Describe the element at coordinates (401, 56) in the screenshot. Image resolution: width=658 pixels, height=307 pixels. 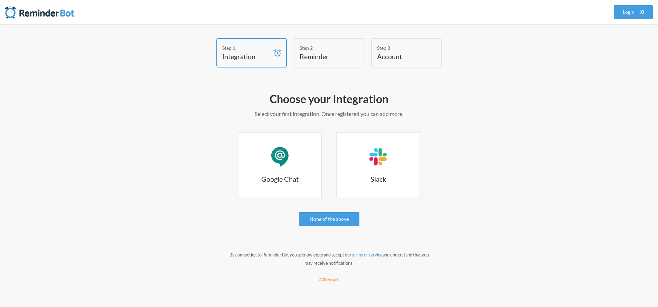
I see `h4: Account` at that location.